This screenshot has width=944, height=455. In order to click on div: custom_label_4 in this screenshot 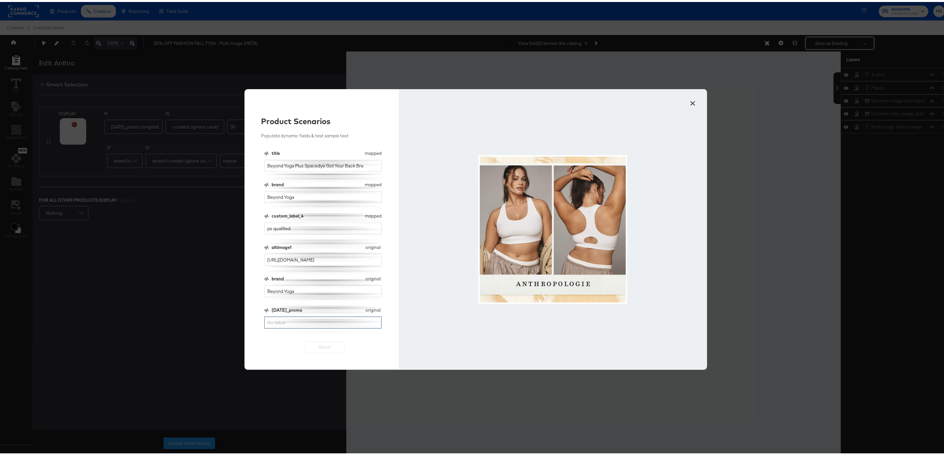, I will do `click(317, 214)`.